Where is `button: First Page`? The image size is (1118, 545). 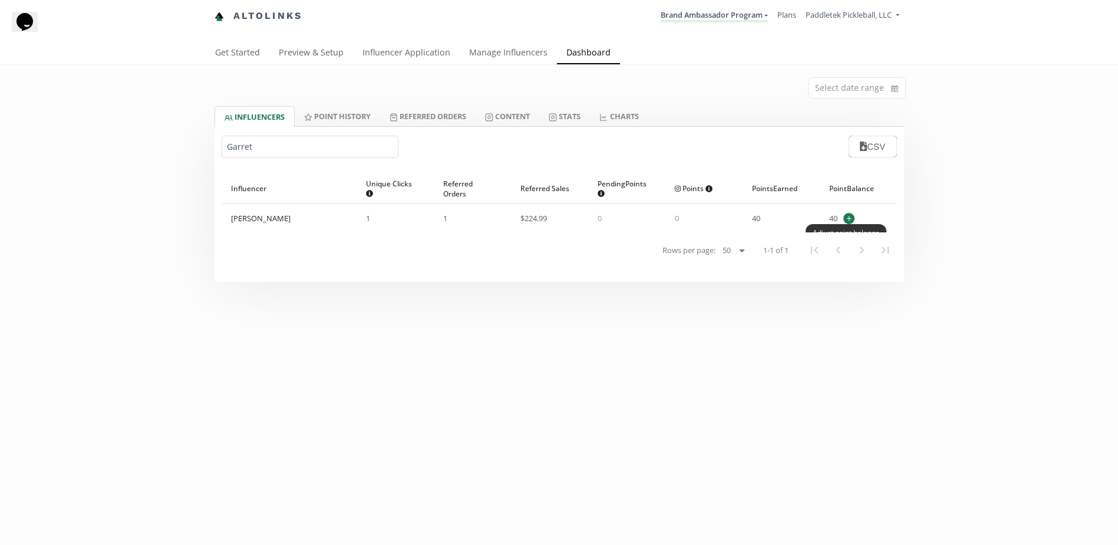
button: First Page is located at coordinates (815, 250).